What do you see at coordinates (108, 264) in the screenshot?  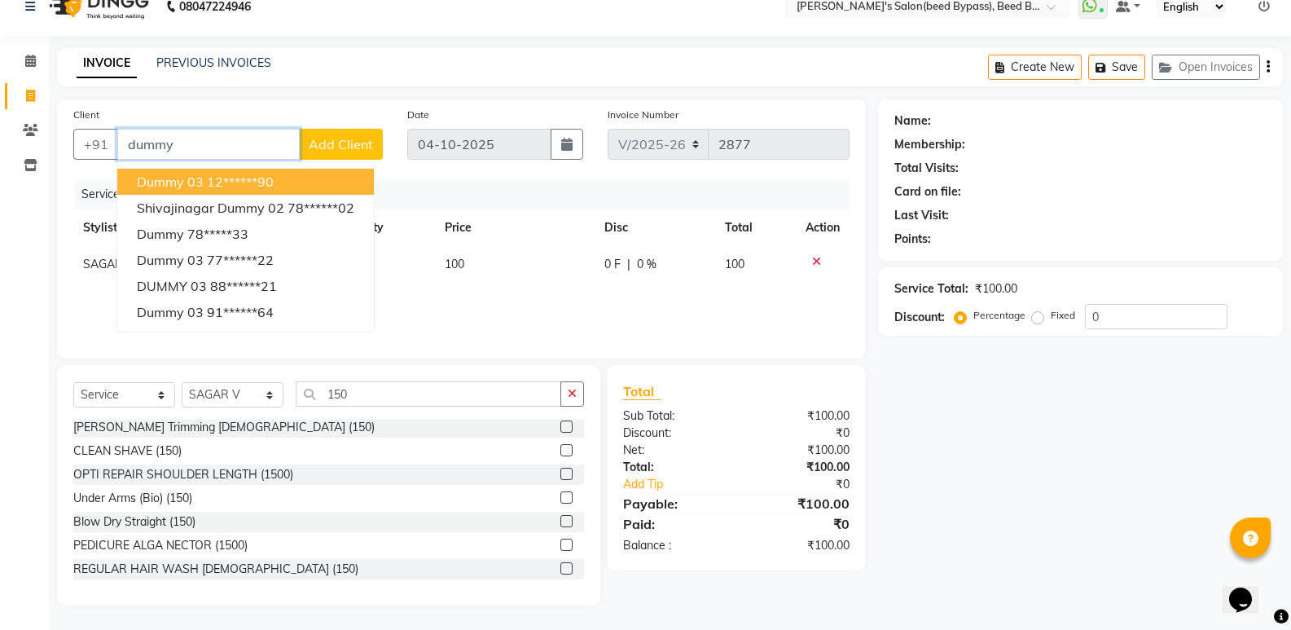 I see `span: SAGAR V` at bounding box center [108, 264].